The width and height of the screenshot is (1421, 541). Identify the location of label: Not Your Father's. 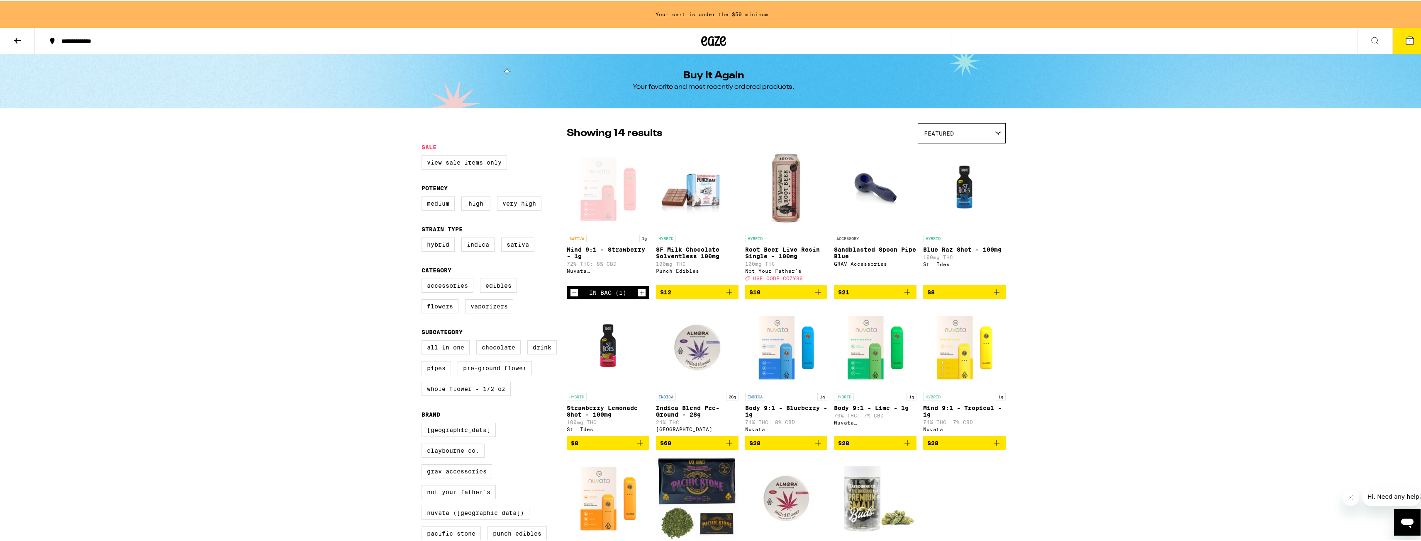
(458, 491).